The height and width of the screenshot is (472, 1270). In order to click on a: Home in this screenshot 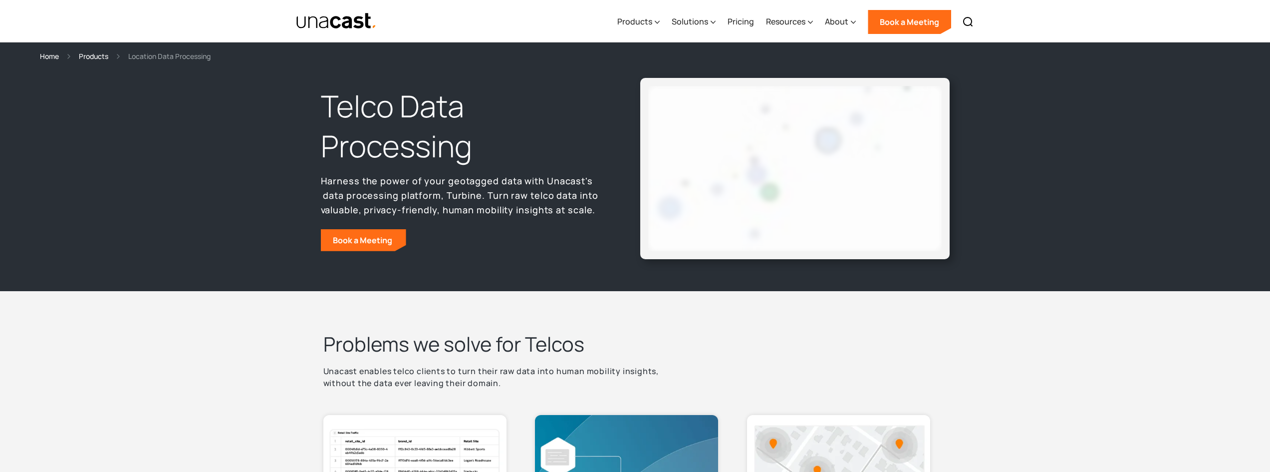, I will do `click(49, 56)`.